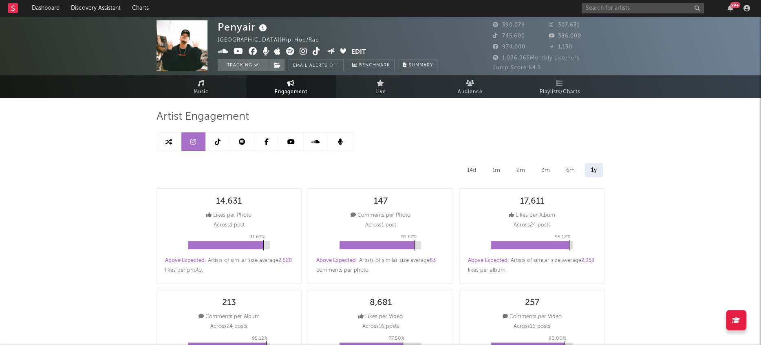 The height and width of the screenshot is (345, 761). Describe the element at coordinates (560, 47) in the screenshot. I see `span: 1,130` at that location.